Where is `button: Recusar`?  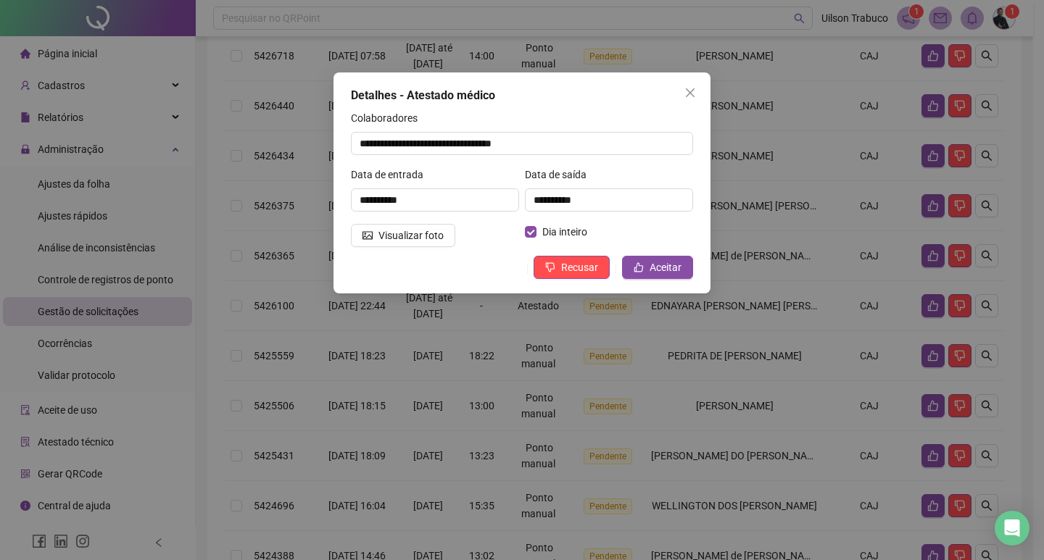
button: Recusar is located at coordinates (571, 267).